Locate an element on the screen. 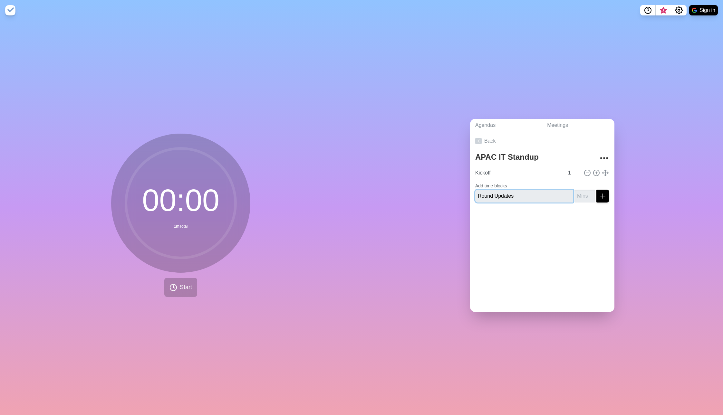 Image resolution: width=723 pixels, height=415 pixels. button: Help is located at coordinates (648, 10).